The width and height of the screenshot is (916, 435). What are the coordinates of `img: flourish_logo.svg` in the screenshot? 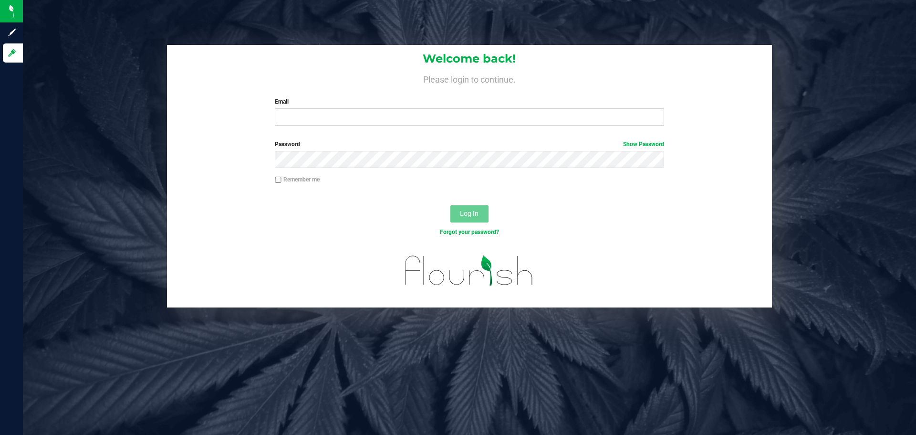 It's located at (469, 271).